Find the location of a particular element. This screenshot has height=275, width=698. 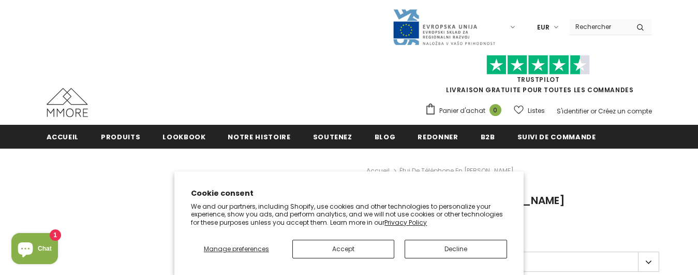

span: Lookbook is located at coordinates (184, 137).